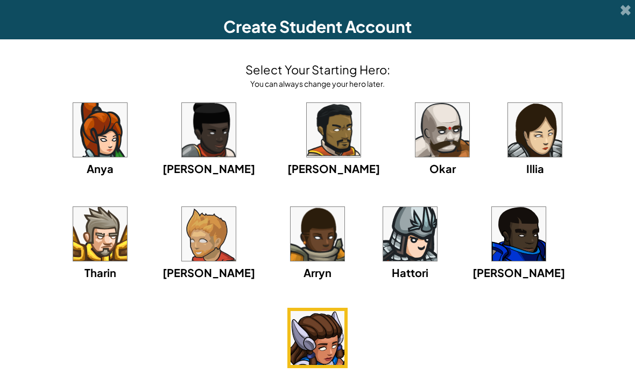 This screenshot has width=635, height=373. What do you see at coordinates (318, 26) in the screenshot?
I see `span: Create Student Account` at bounding box center [318, 26].